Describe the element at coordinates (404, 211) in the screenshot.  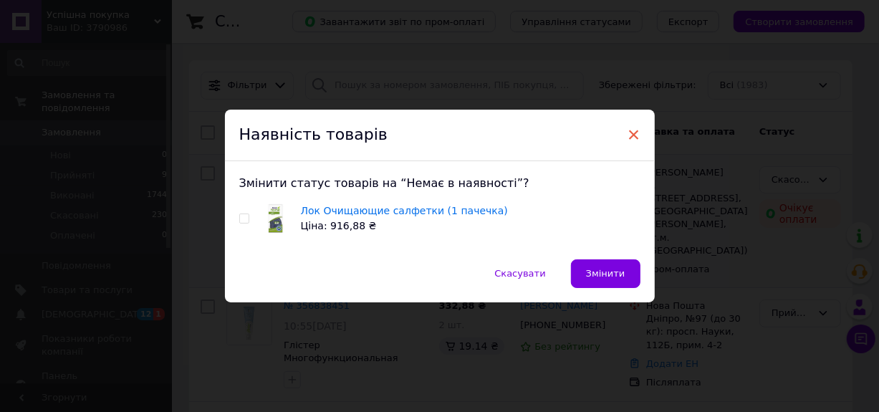
I see `a: Лок Очищающие салфетки (1 пачечка)` at that location.